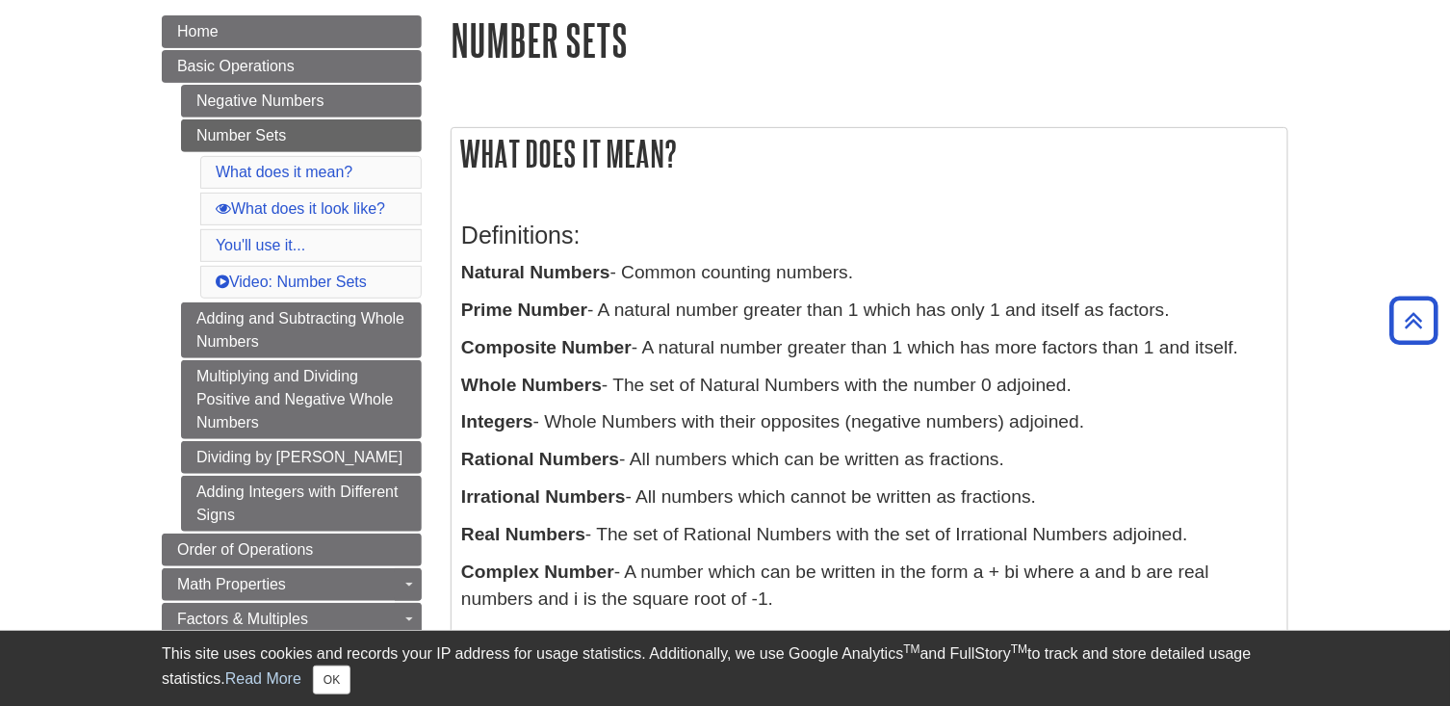 This screenshot has height=706, width=1450. Describe the element at coordinates (543, 496) in the screenshot. I see `b: Irrational Numbers` at that location.